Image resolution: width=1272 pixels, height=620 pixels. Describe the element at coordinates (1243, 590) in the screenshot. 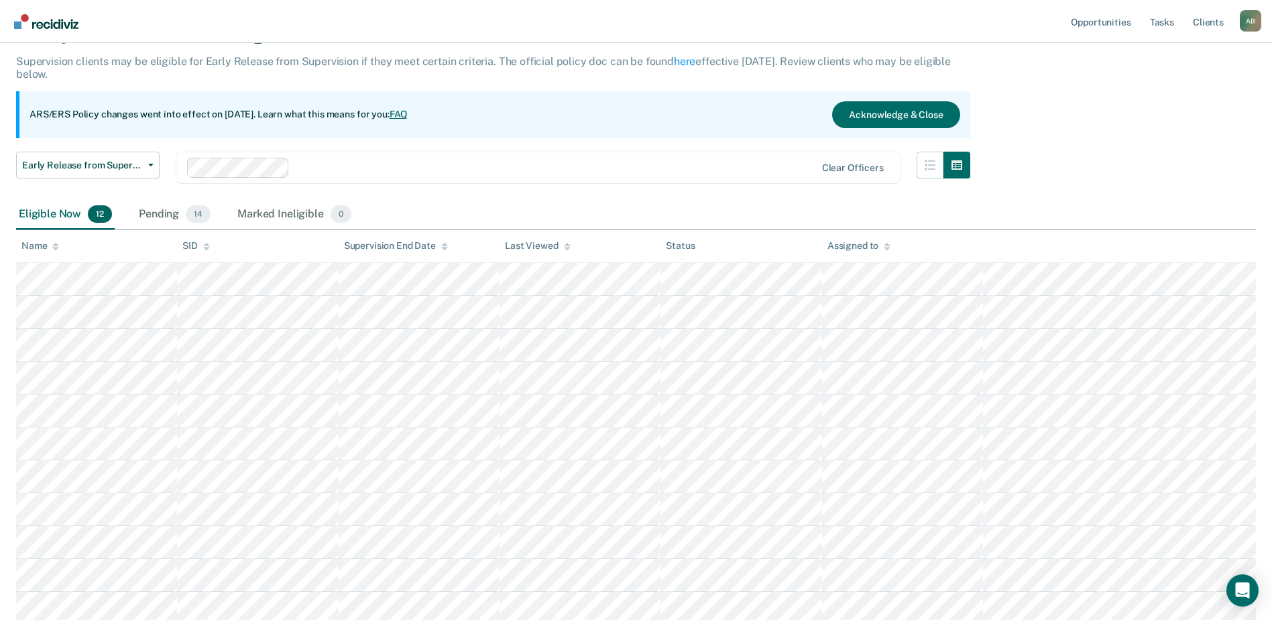

I see `div: Open Intercom Messenger` at that location.